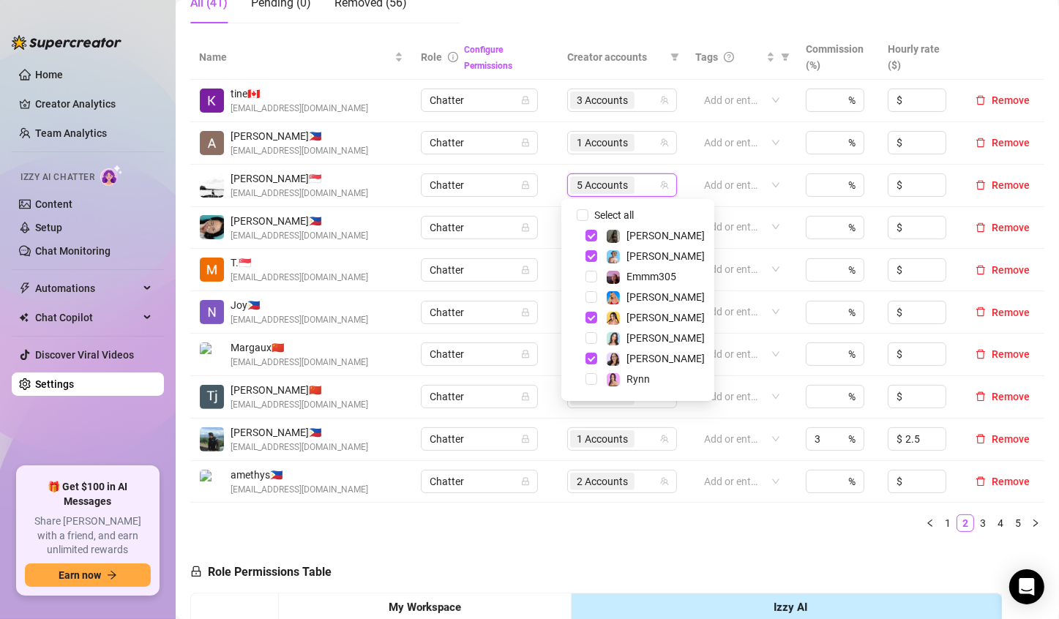 The width and height of the screenshot is (1059, 619). What do you see at coordinates (651, 277) in the screenshot?
I see `span: Emmm305` at bounding box center [651, 277].